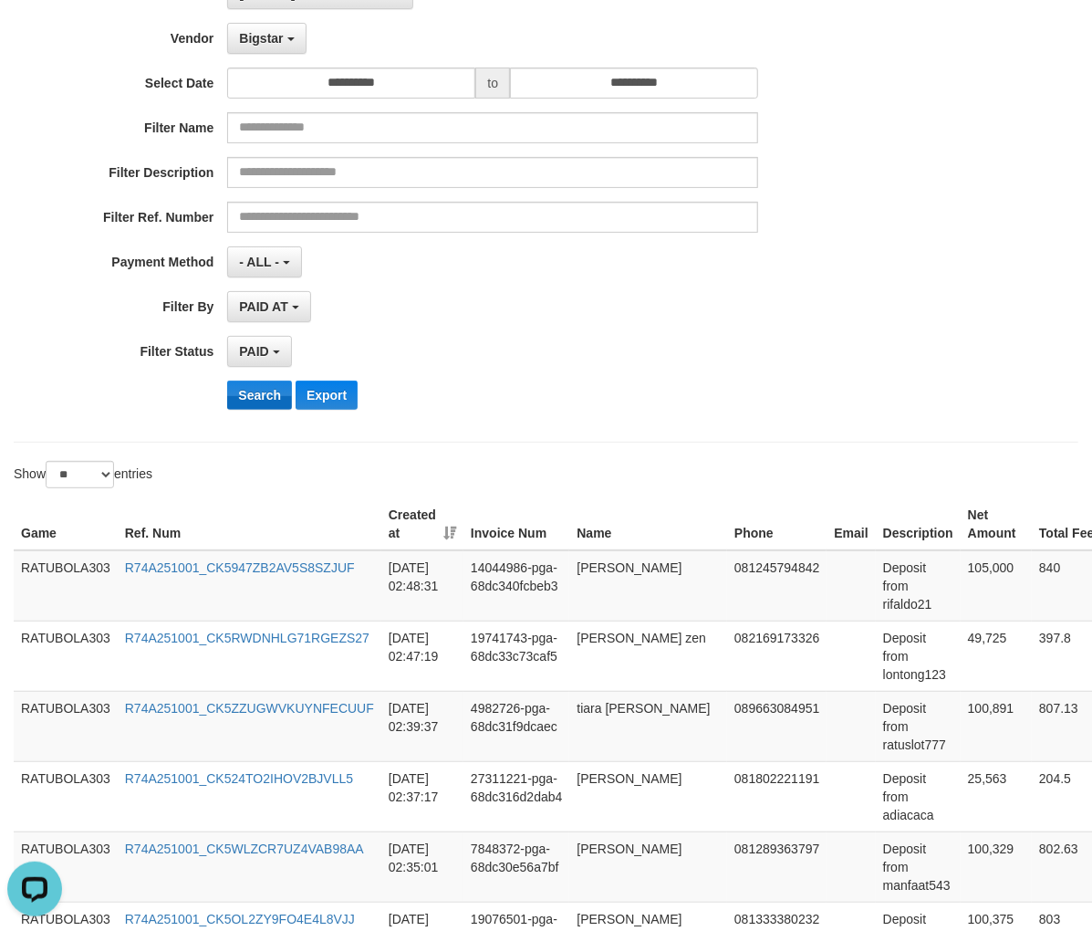 This screenshot has height=931, width=1092. I want to click on td: 082169173326, so click(777, 655).